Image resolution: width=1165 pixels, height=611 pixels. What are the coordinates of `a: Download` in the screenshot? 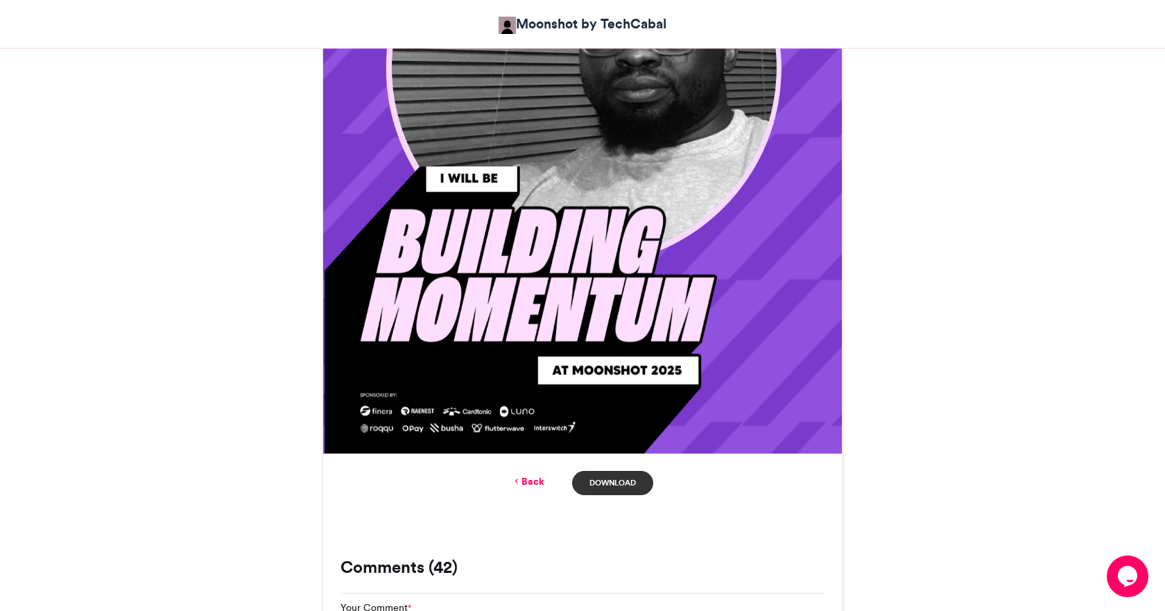 It's located at (612, 483).